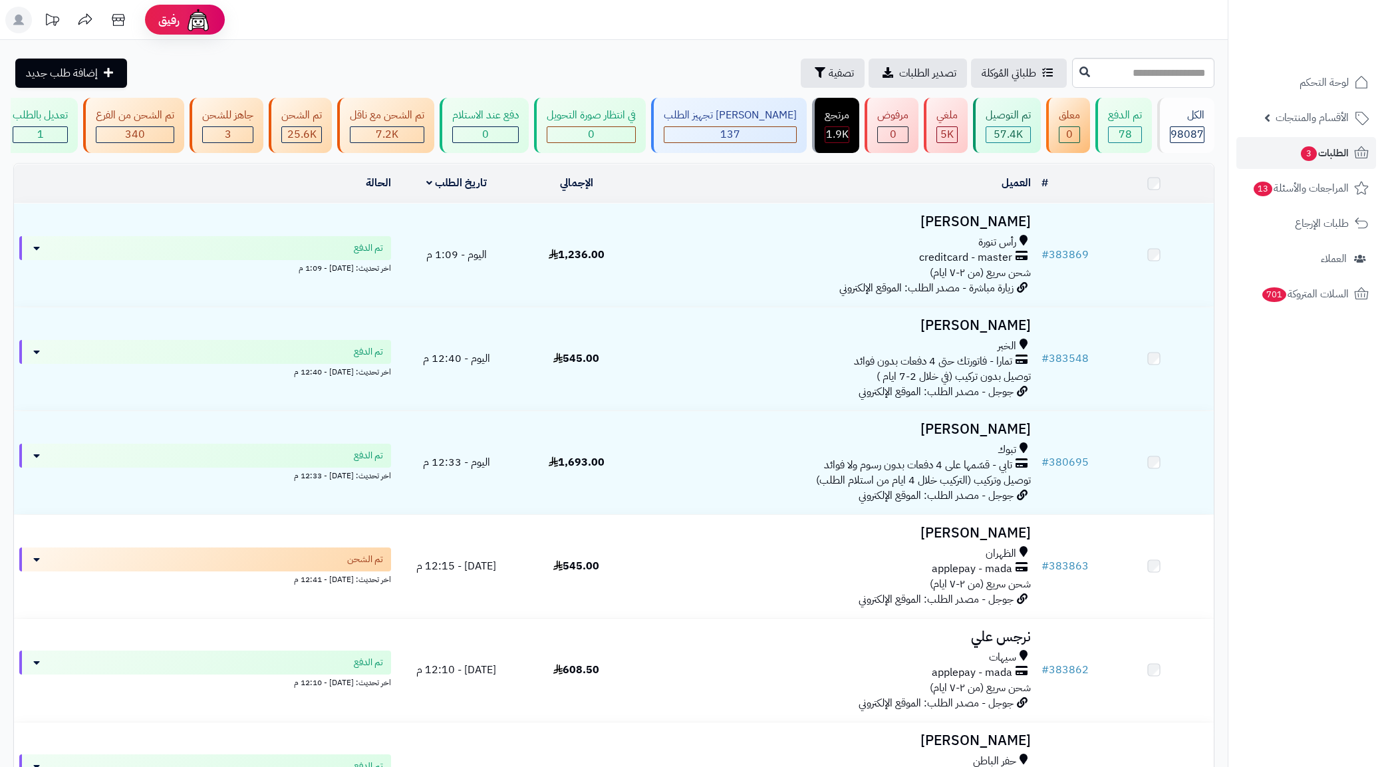  I want to click on span: العملاء, so click(1333, 259).